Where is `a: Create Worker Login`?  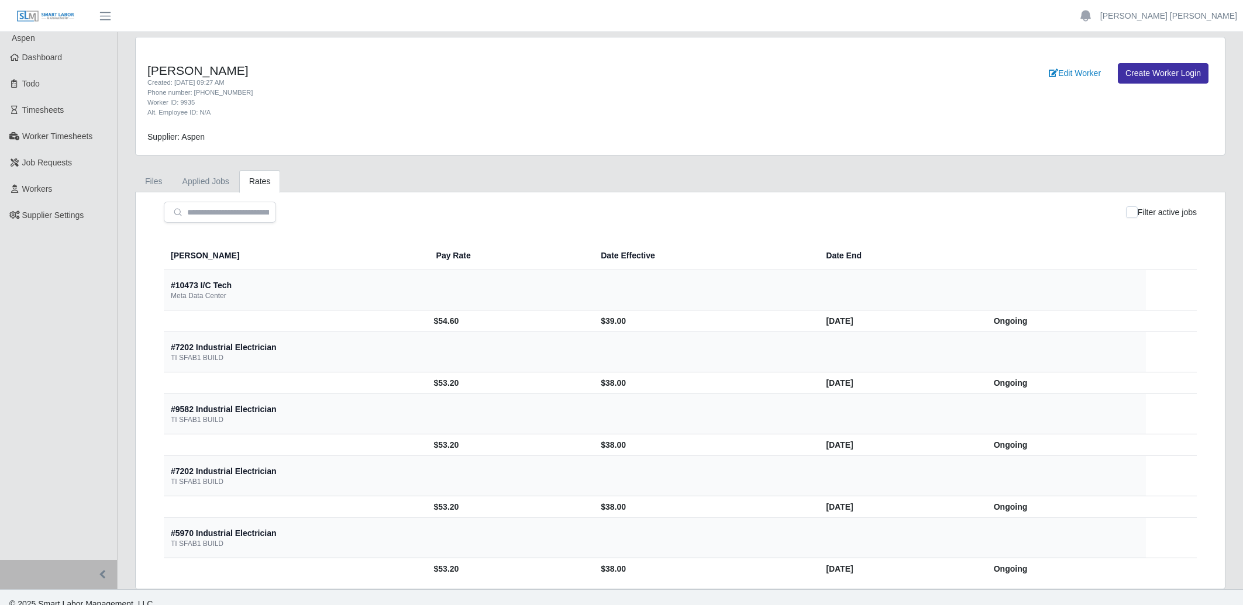
a: Create Worker Login is located at coordinates (1163, 73).